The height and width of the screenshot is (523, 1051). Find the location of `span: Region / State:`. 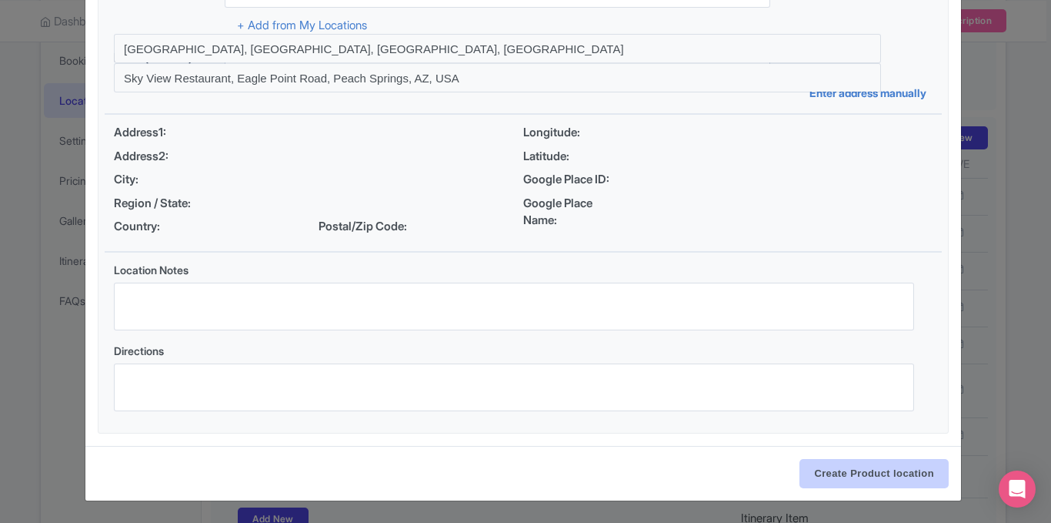

span: Region / State: is located at coordinates (166, 203).